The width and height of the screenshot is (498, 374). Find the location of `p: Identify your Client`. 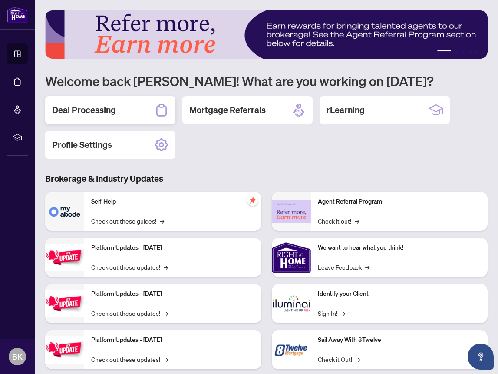

p: Identify your Client is located at coordinates (400, 294).